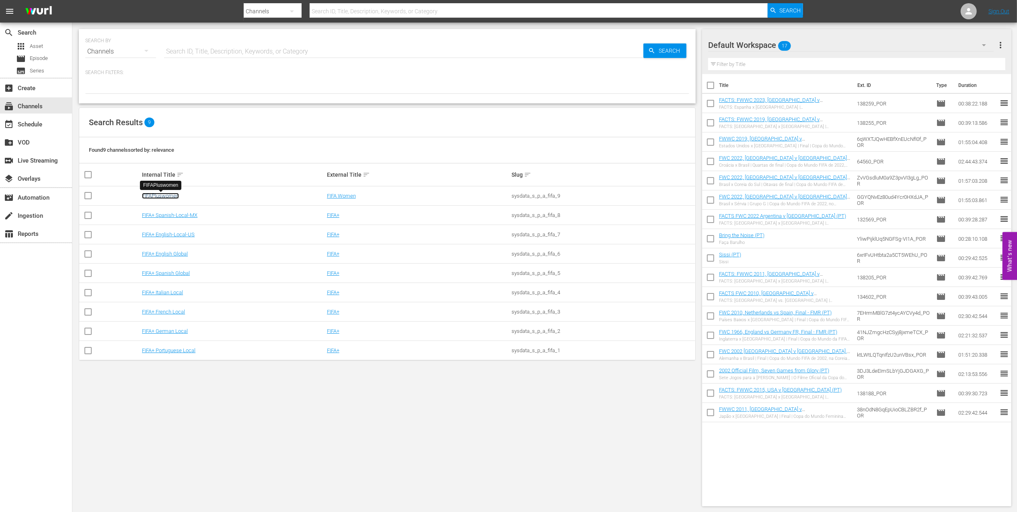 The height and width of the screenshot is (512, 1017). I want to click on td: 6xrIFvUHtbta2a5CT5WEhU_POR, so click(894, 258).